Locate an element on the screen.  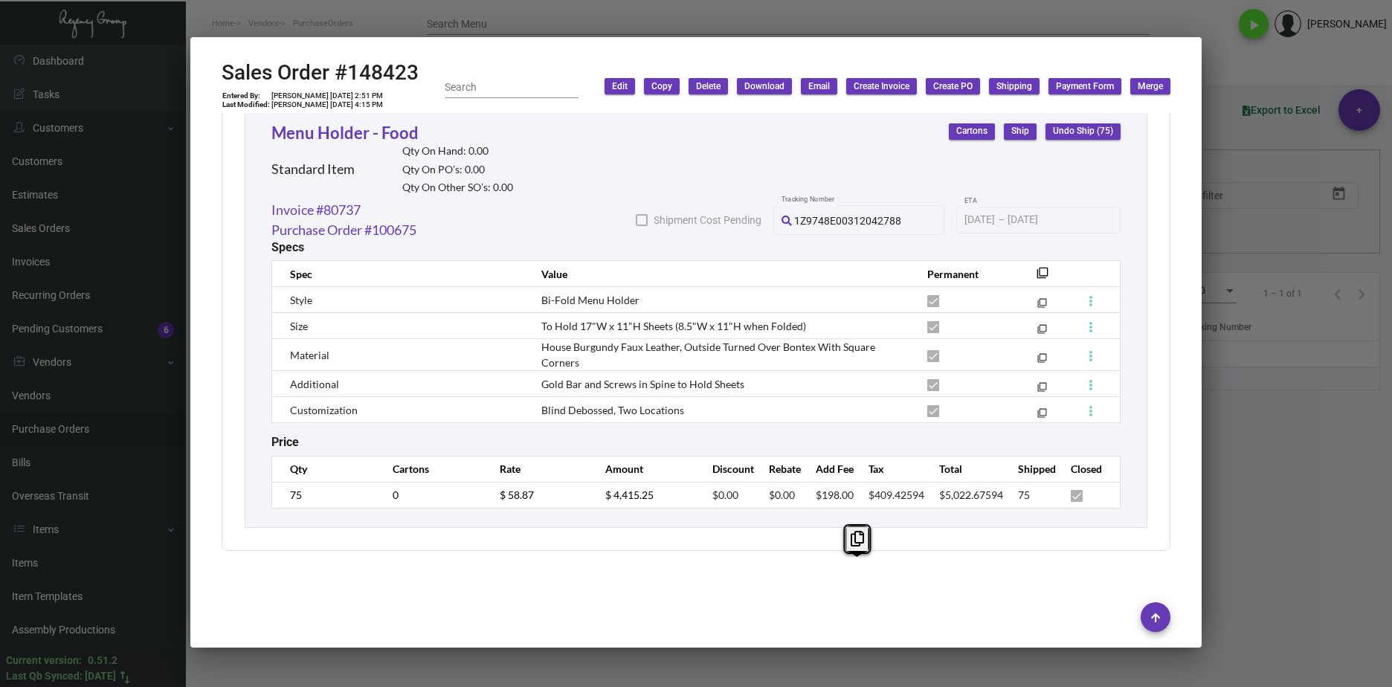
span: $198.00 is located at coordinates (835, 495).